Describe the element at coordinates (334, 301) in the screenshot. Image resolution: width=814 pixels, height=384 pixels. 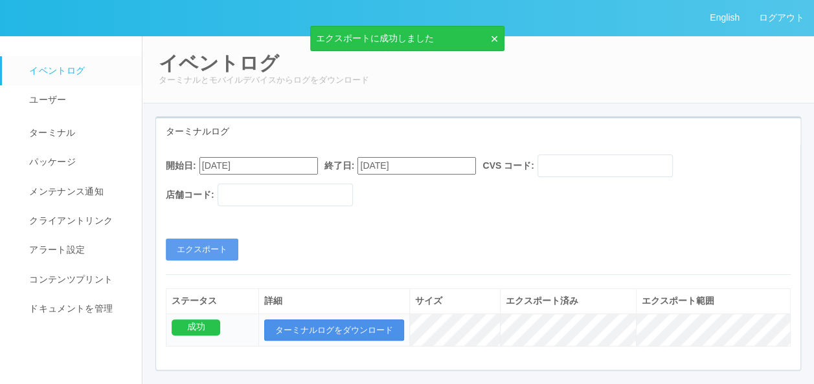
I see `div: 詳細` at that location.